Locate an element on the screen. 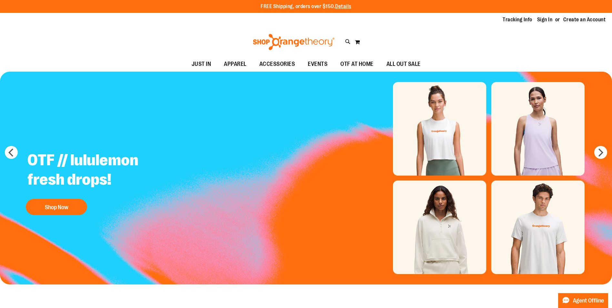 This screenshot has width=612, height=308. a: Details is located at coordinates (343, 6).